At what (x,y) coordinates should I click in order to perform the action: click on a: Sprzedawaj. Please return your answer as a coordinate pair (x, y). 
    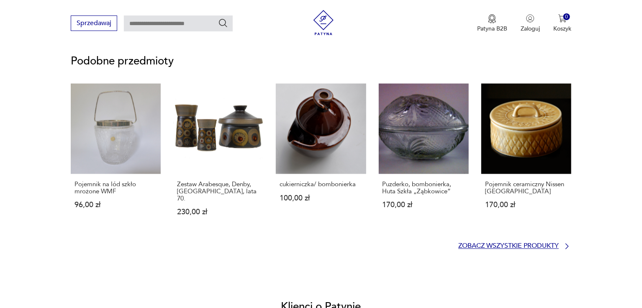
    Looking at the image, I should click on (94, 24).